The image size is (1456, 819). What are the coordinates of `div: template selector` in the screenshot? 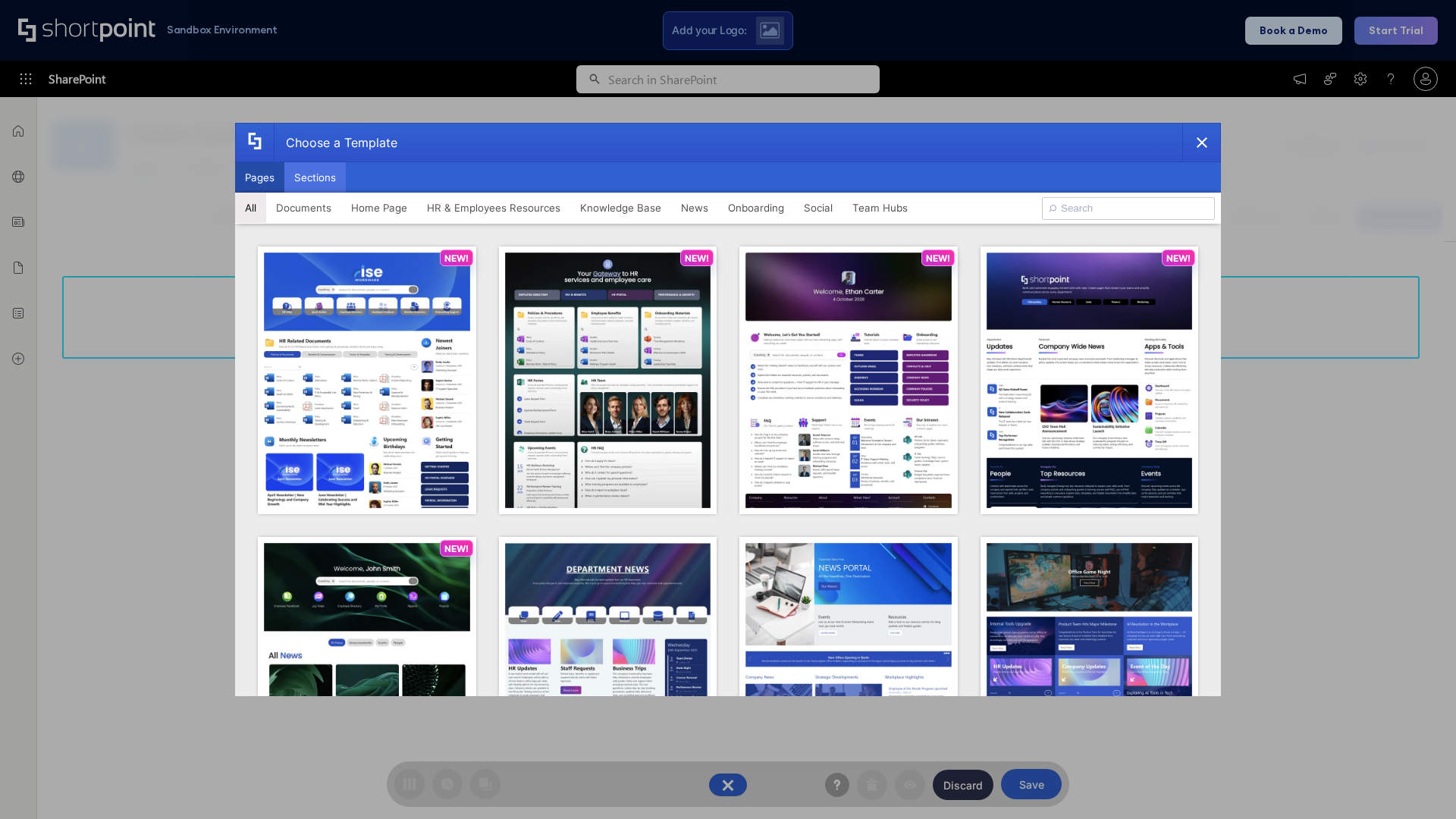 It's located at (728, 410).